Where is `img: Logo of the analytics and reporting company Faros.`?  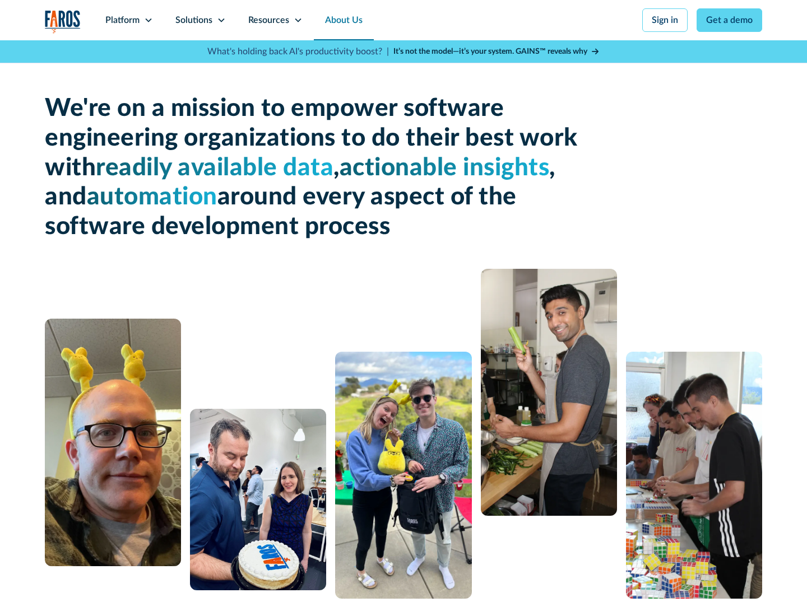
img: Logo of the analytics and reporting company Faros. is located at coordinates (63, 21).